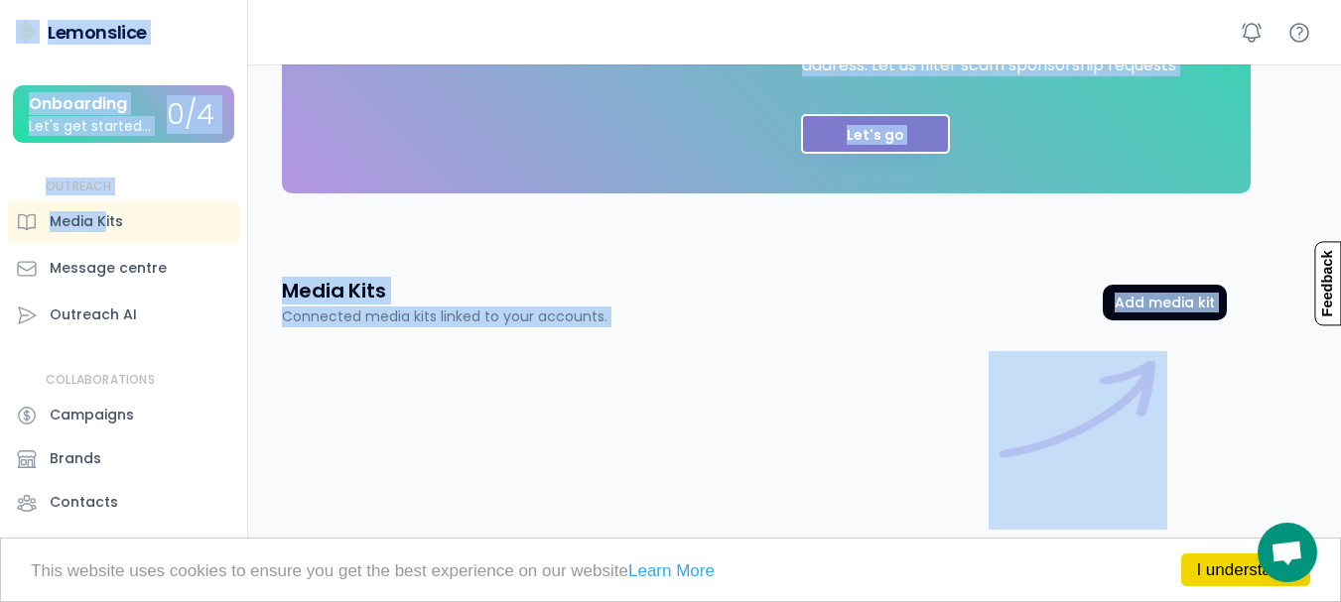 This screenshot has width=1341, height=602. Describe the element at coordinates (670, 571) in the screenshot. I see `p: This website uses cookies to ensure you get the best experience on our website` at that location.